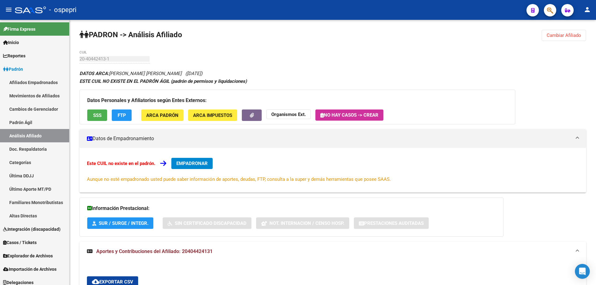 This screenshot has height=285, width=596. I want to click on mat-expansion-panel-header: Aportes y Contribuciones del Afiliado: 20404424131, so click(333, 252).